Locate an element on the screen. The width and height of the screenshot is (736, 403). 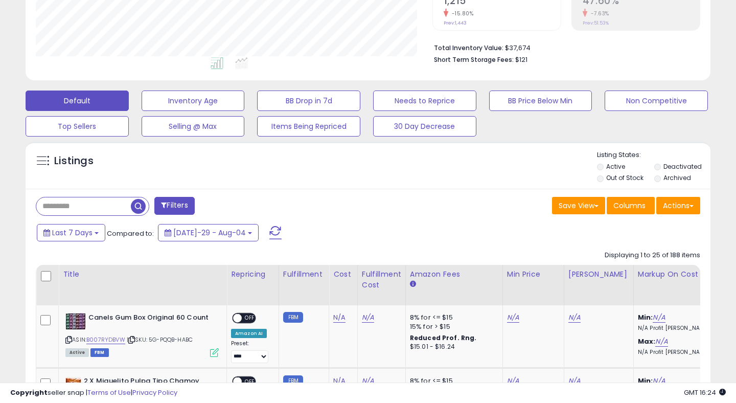
small: Prev: 51.53% is located at coordinates (595, 23).